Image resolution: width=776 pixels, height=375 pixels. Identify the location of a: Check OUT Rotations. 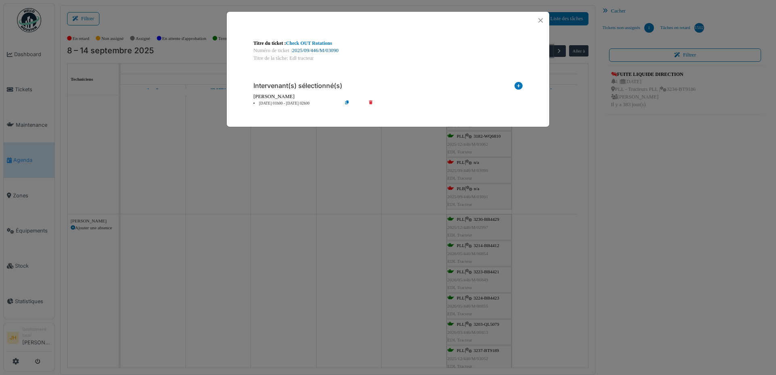
(309, 43).